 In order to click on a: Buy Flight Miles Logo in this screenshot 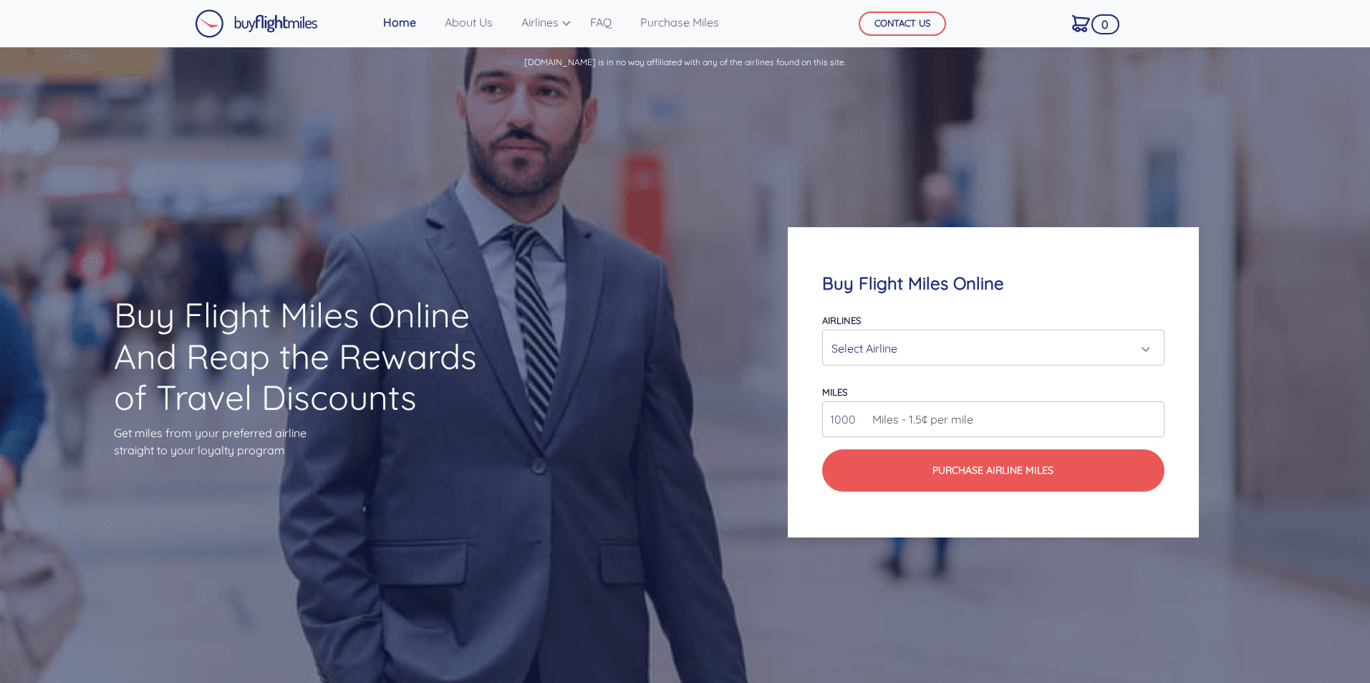, I will do `click(256, 24)`.